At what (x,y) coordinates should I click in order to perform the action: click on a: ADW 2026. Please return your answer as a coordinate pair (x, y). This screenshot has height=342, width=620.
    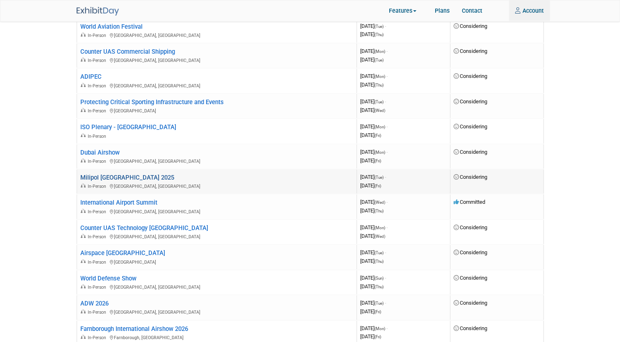
    Looking at the image, I should click on (94, 303).